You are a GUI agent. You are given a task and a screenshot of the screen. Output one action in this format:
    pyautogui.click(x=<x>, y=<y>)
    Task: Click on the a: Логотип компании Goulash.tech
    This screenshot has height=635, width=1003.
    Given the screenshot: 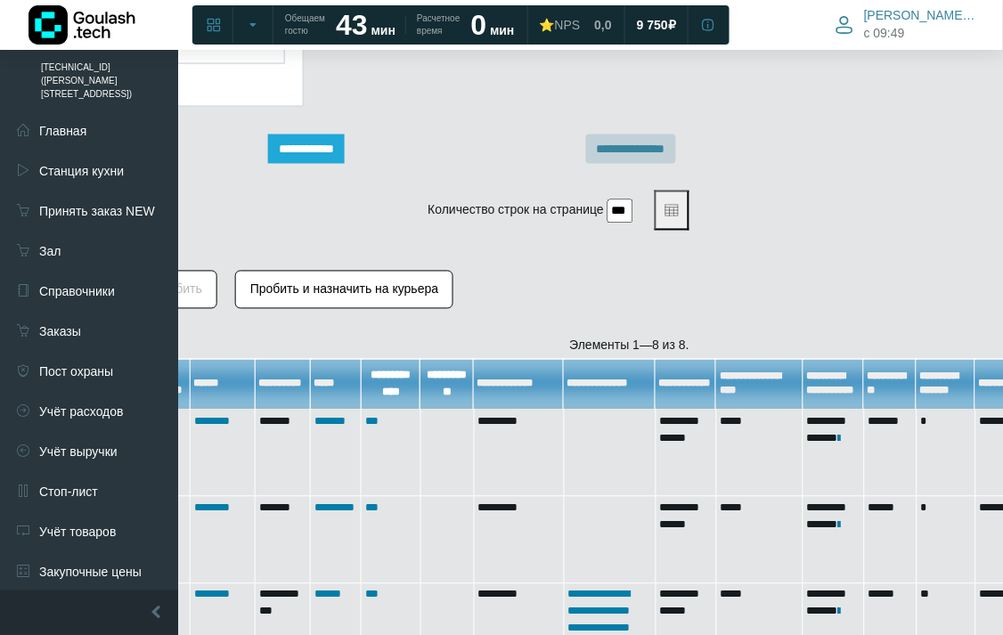 What is the action you would take?
    pyautogui.click(x=82, y=25)
    